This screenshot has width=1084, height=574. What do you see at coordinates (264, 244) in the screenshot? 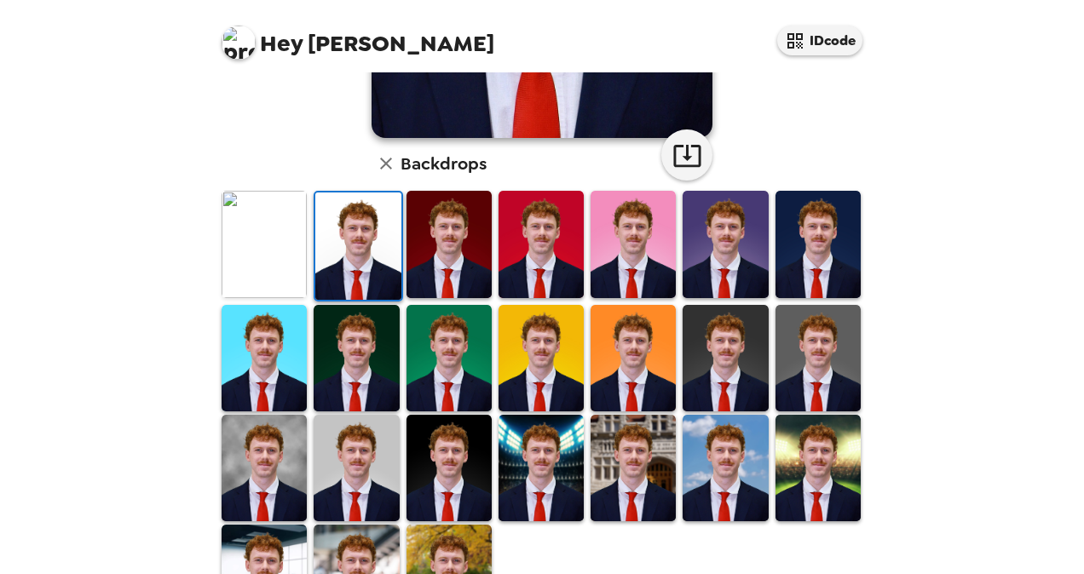
I see `img: Original` at bounding box center [264, 244].